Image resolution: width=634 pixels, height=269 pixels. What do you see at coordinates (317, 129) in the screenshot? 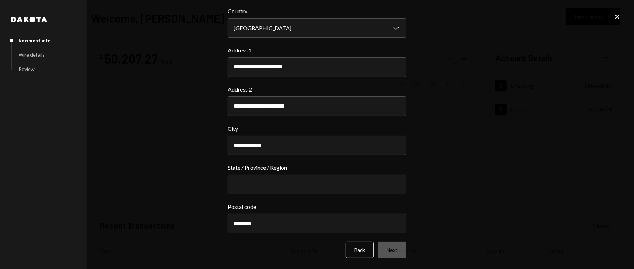
I see `label: City` at bounding box center [317, 129].